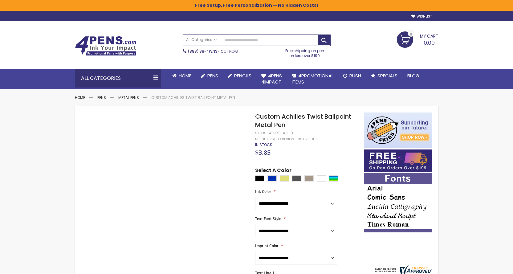  I want to click on div: White, so click(322, 179).